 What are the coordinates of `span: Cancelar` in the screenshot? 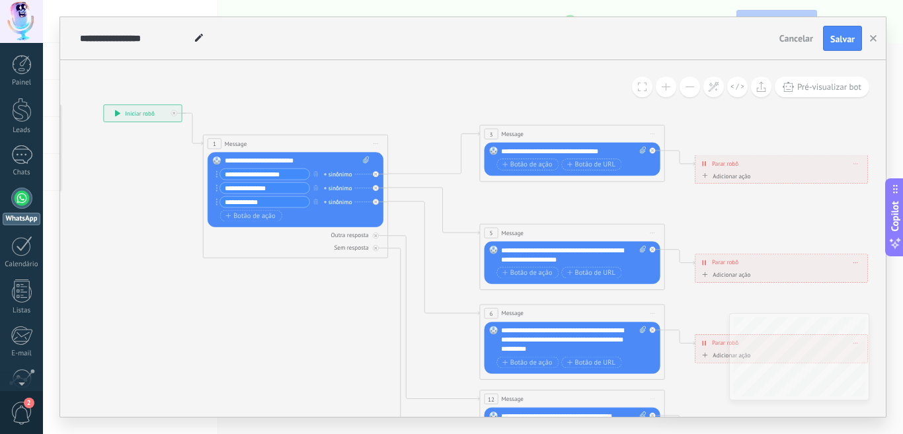 It's located at (796, 38).